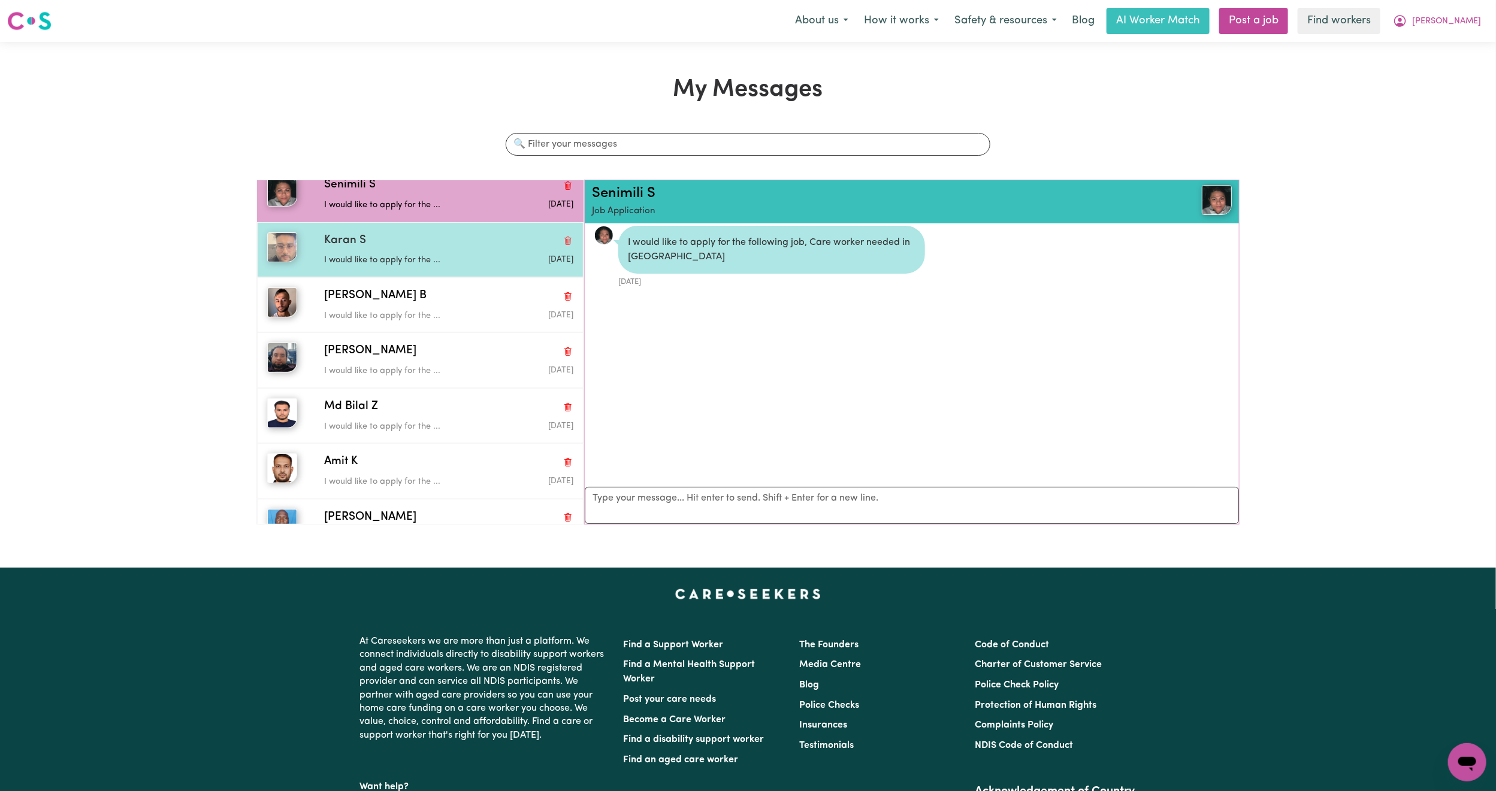 This screenshot has height=791, width=1496. What do you see at coordinates (561, 204) in the screenshot?
I see `span: Message sent on August 6, 2025` at bounding box center [561, 204].